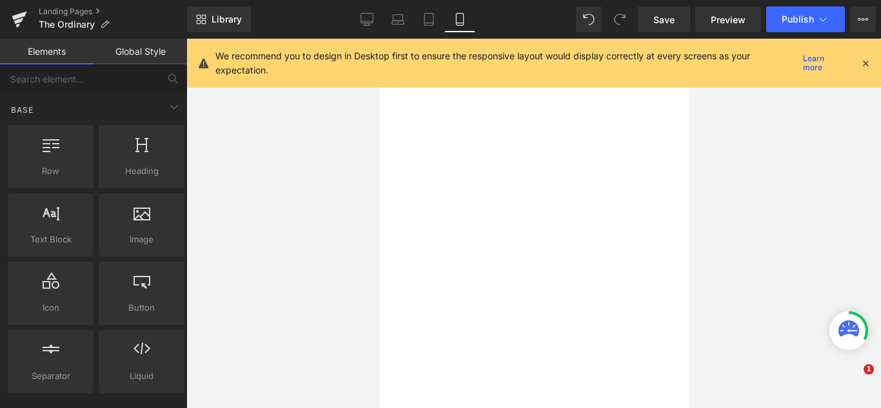 Image resolution: width=881 pixels, height=408 pixels. Describe the element at coordinates (367, 19) in the screenshot. I see `a: Desktop` at that location.